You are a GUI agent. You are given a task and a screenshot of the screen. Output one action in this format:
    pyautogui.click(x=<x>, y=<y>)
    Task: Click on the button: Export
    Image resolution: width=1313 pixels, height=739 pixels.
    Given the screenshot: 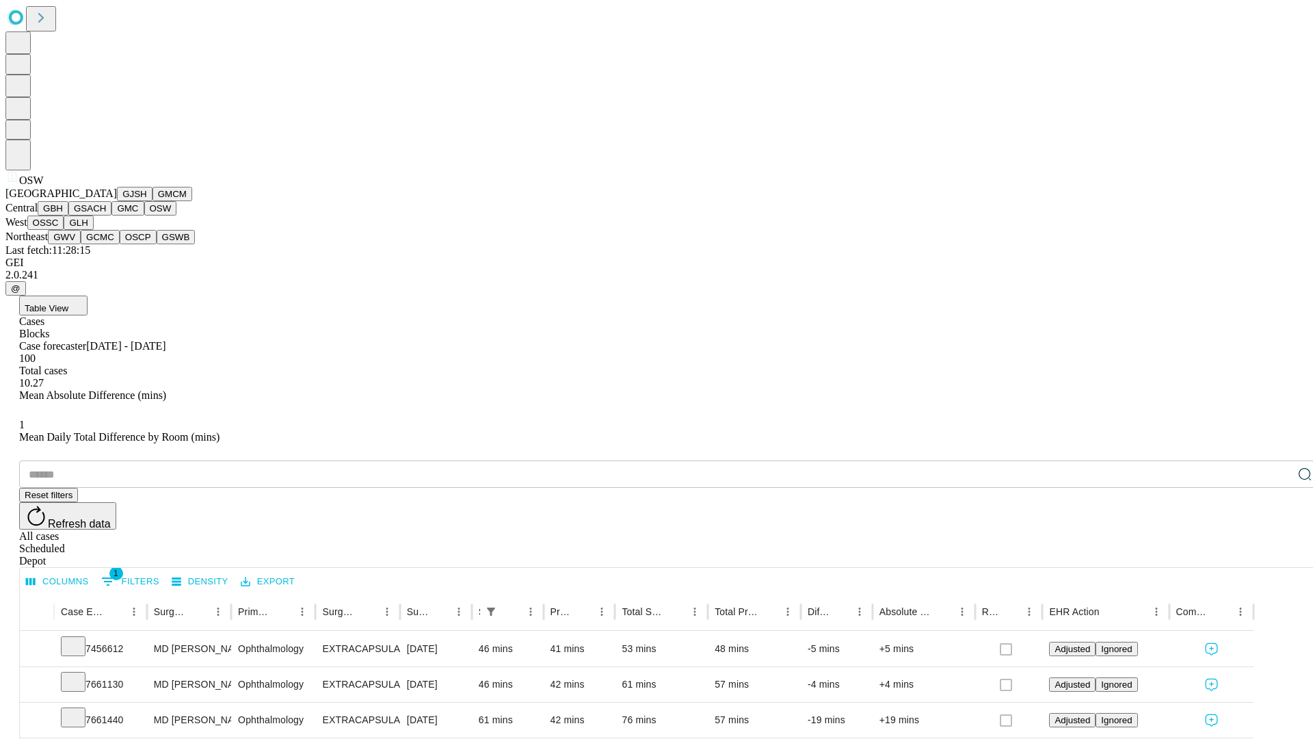 What is the action you would take?
    pyautogui.click(x=267, y=581)
    